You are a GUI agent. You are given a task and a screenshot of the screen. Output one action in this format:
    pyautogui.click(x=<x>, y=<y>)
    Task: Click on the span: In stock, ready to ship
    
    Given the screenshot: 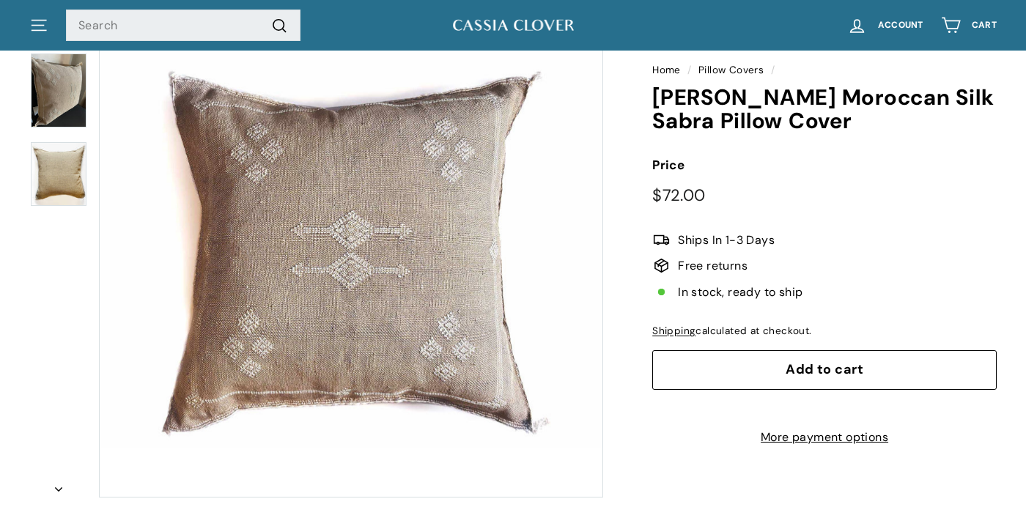 What is the action you would take?
    pyautogui.click(x=740, y=292)
    